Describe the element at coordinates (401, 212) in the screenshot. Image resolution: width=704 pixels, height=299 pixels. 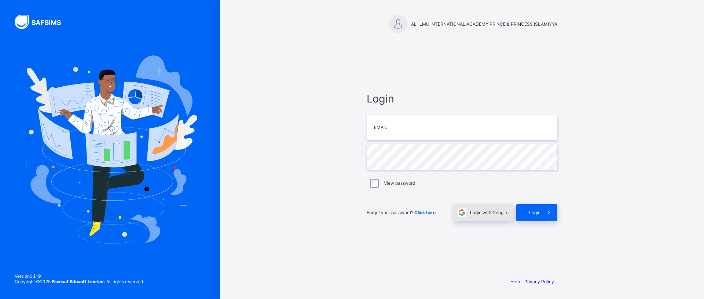
I see `span: Forgot your password?` at that location.